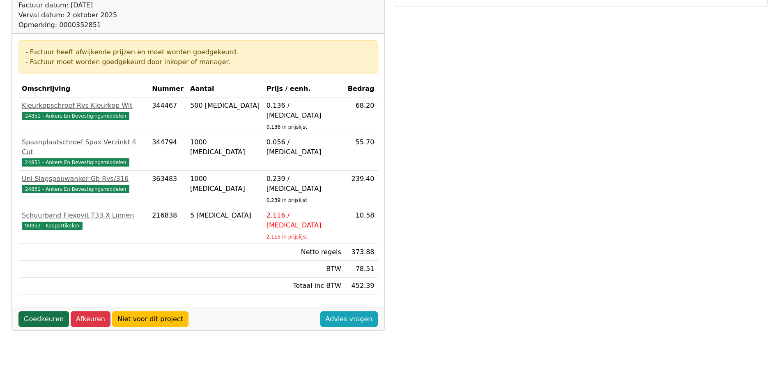 The width and height of the screenshot is (779, 380). Describe the element at coordinates (287, 127) in the screenshot. I see `sub: 0.136 in prijslijst` at that location.